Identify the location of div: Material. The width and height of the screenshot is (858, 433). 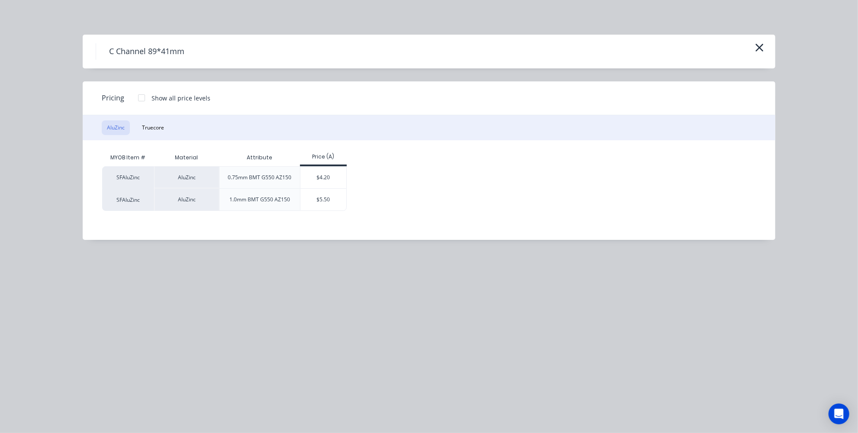
(187, 158).